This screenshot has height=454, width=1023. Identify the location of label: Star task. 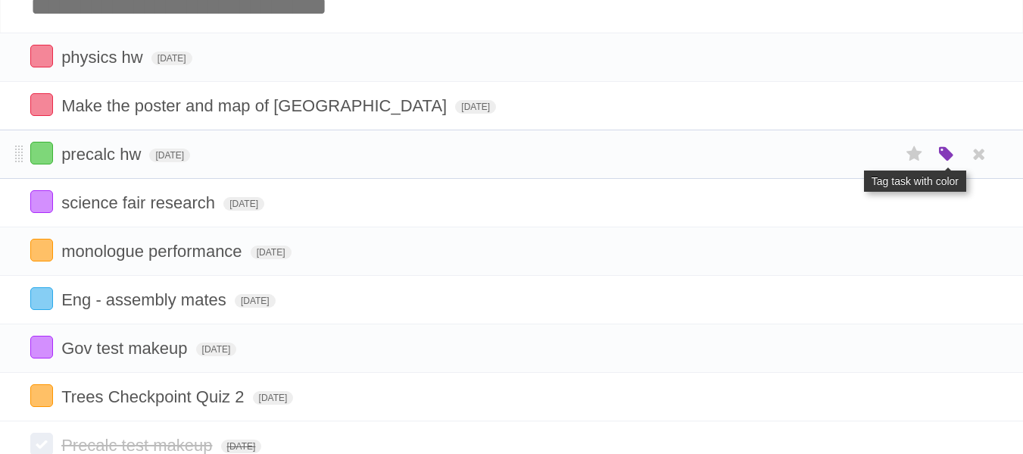
(915, 154).